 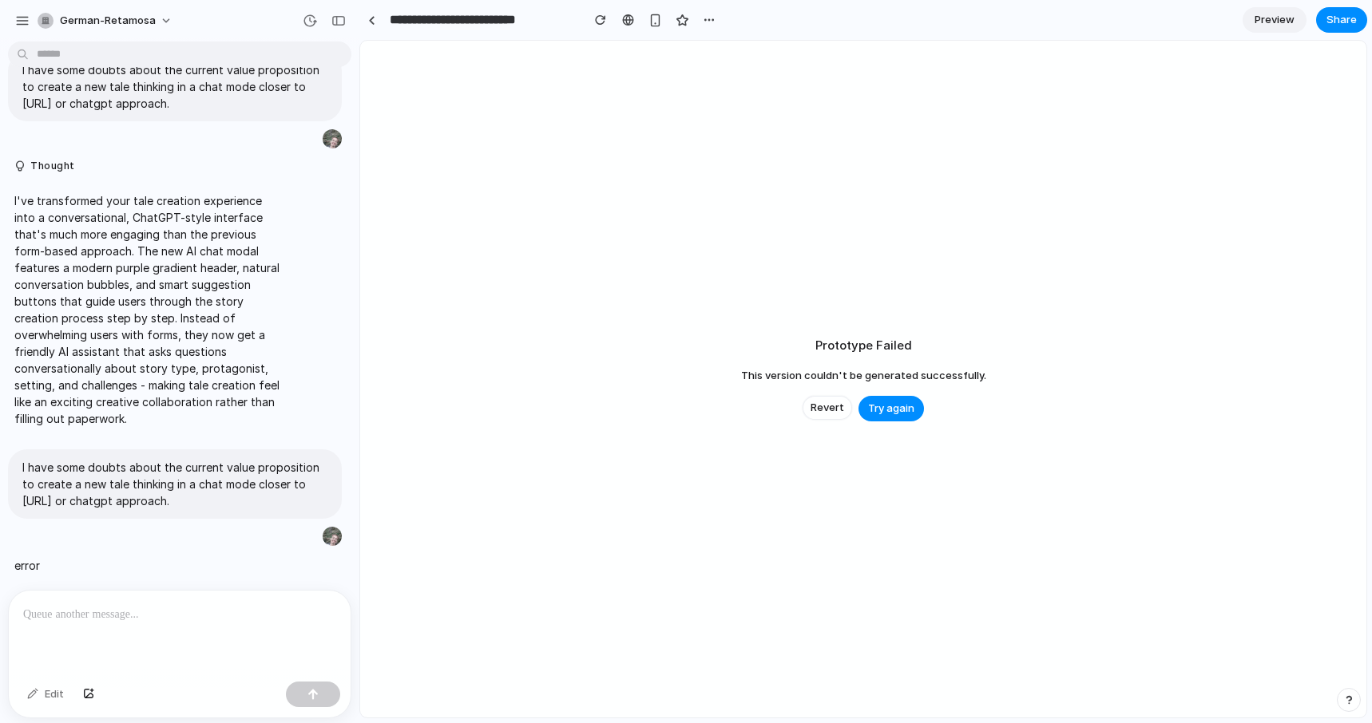 What do you see at coordinates (108, 21) in the screenshot?
I see `span: german-retamosa` at bounding box center [108, 21].